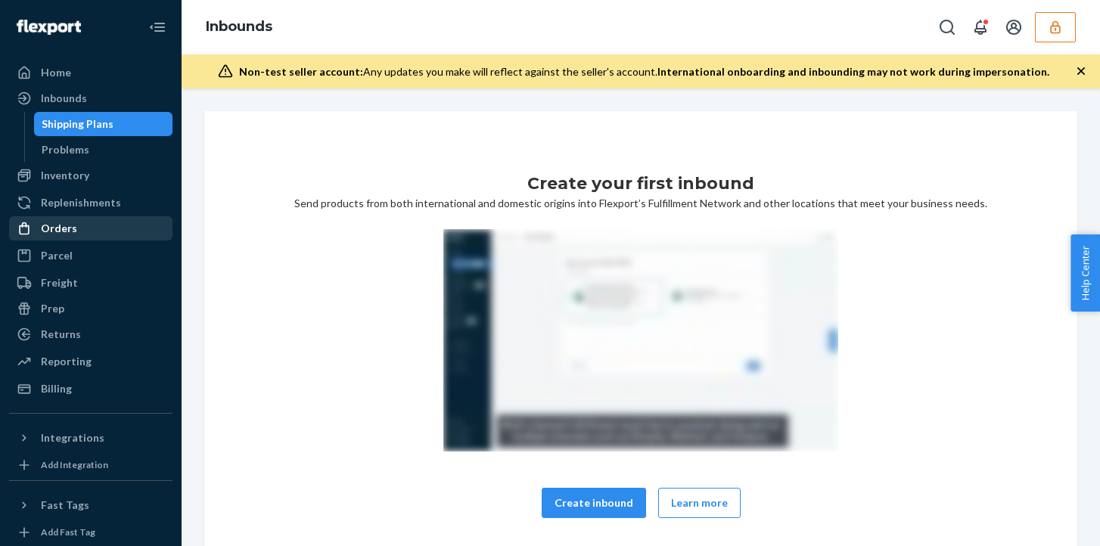 The width and height of the screenshot is (1100, 546). Describe the element at coordinates (91, 505) in the screenshot. I see `button: Fast Tags` at that location.